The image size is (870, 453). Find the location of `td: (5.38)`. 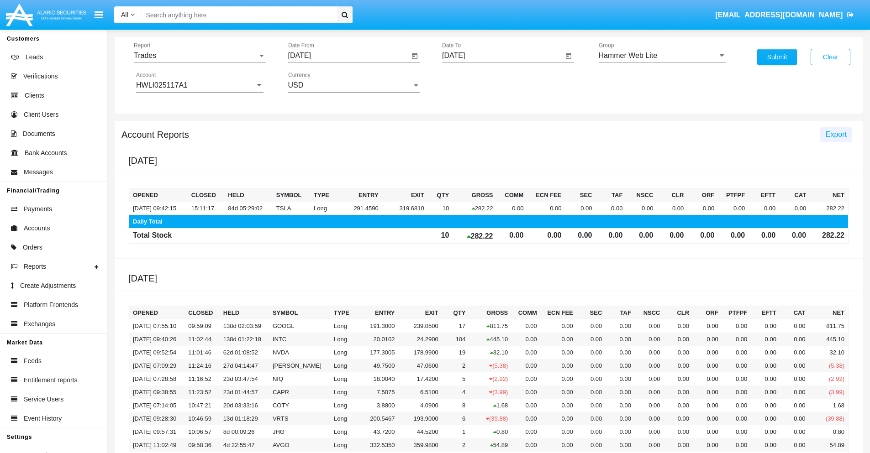

td: (5.38) is located at coordinates (828, 366).